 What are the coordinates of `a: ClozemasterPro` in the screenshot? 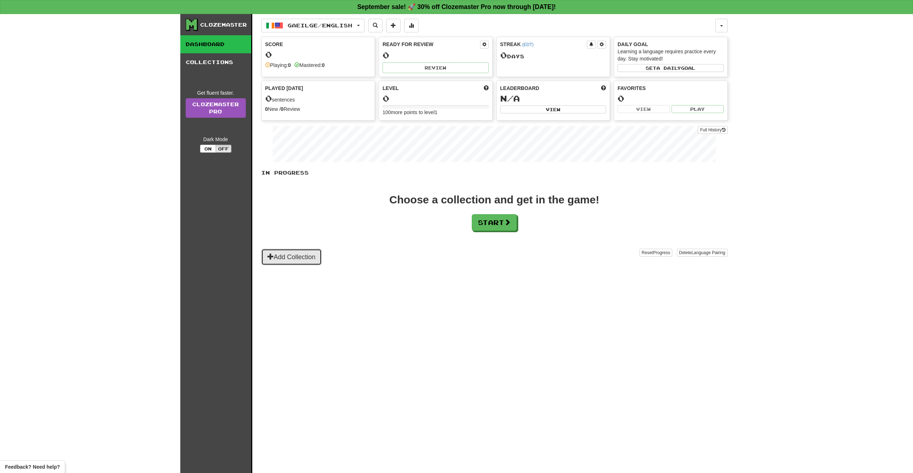 It's located at (215, 108).